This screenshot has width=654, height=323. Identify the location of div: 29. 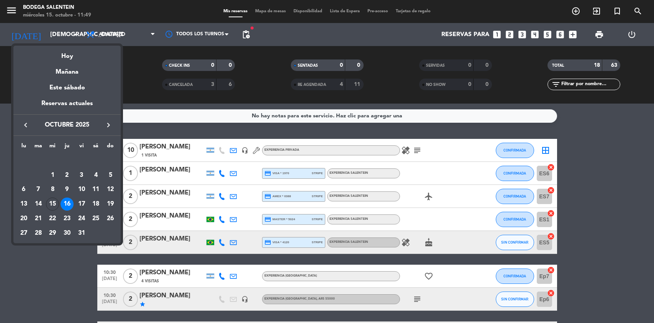
(53, 233).